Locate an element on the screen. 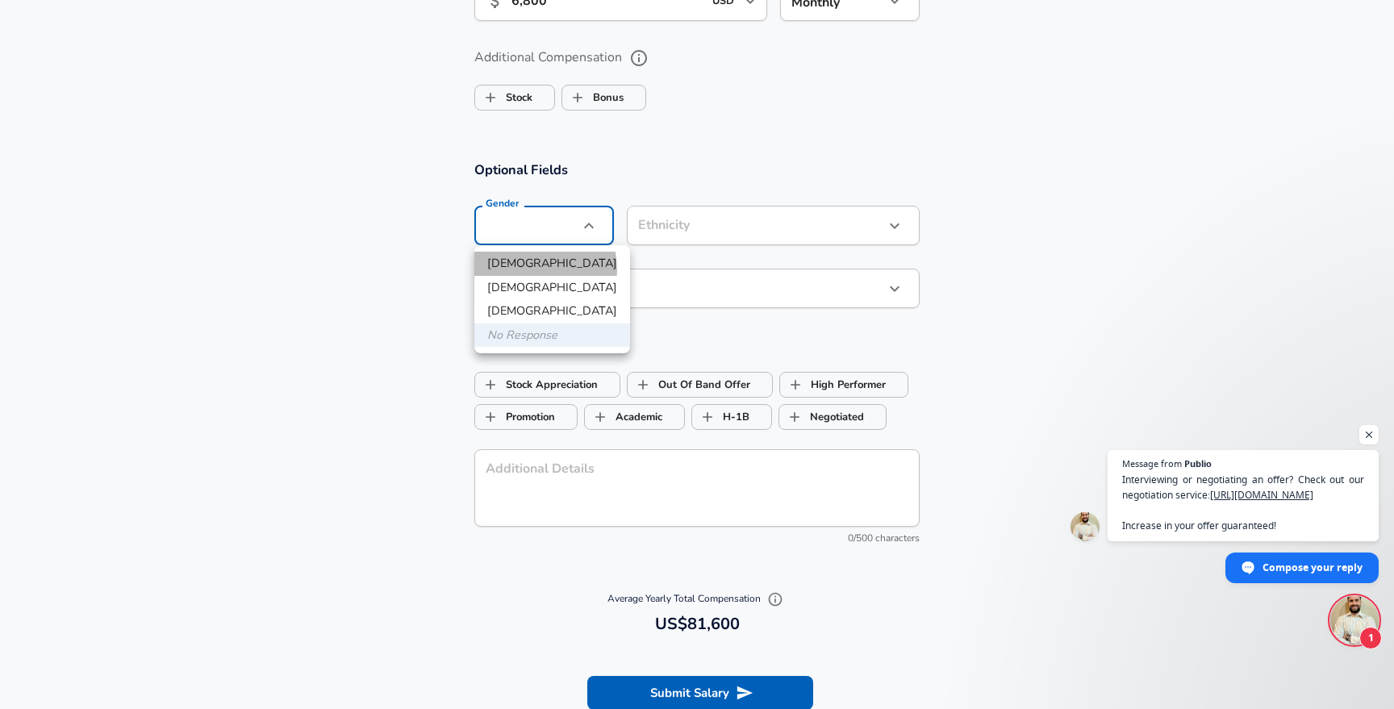 This screenshot has width=1394, height=709. li: No Response is located at coordinates (552, 336).